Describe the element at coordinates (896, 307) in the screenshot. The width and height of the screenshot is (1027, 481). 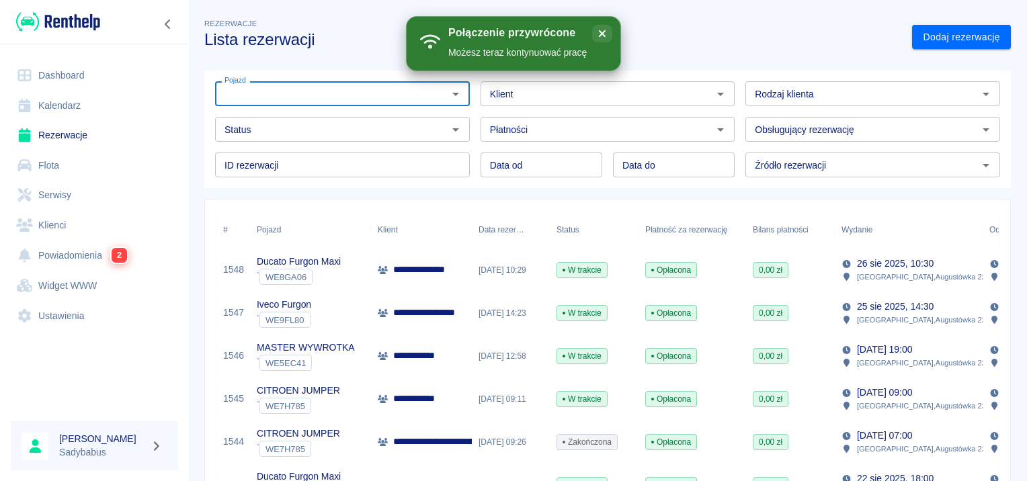
I see `p: 25 sie 2025, 14:30` at that location.